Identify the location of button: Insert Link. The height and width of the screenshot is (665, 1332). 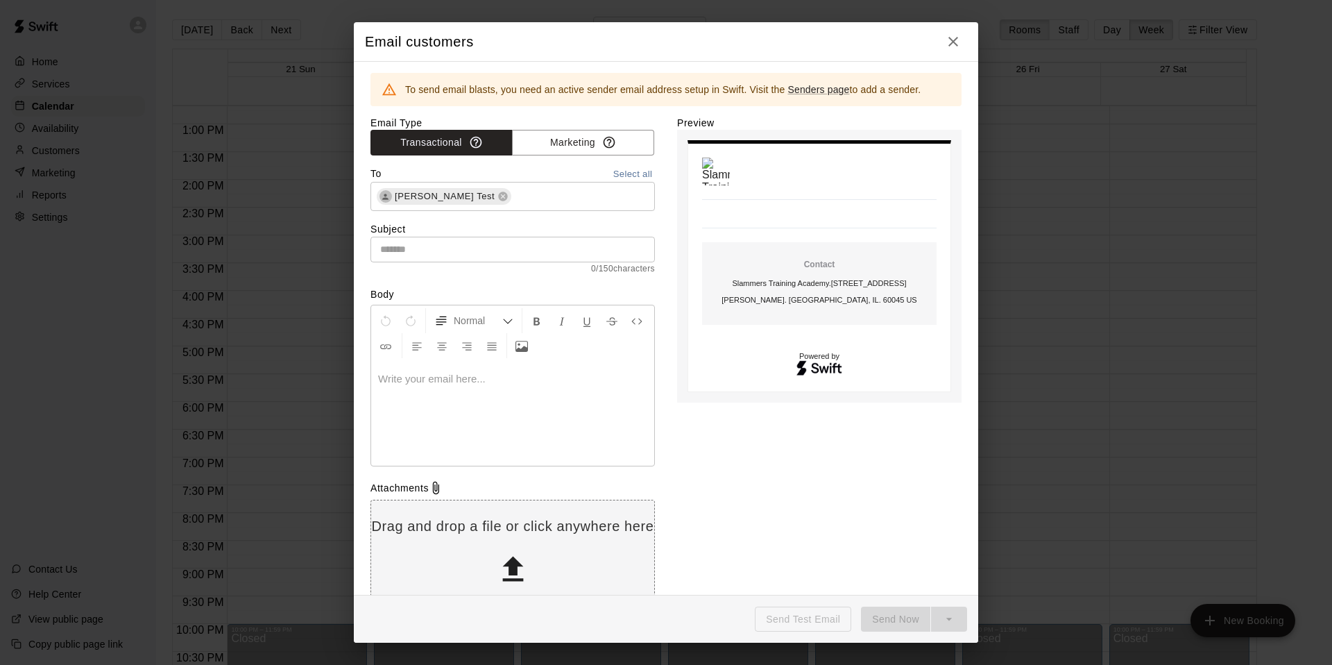
(386, 346).